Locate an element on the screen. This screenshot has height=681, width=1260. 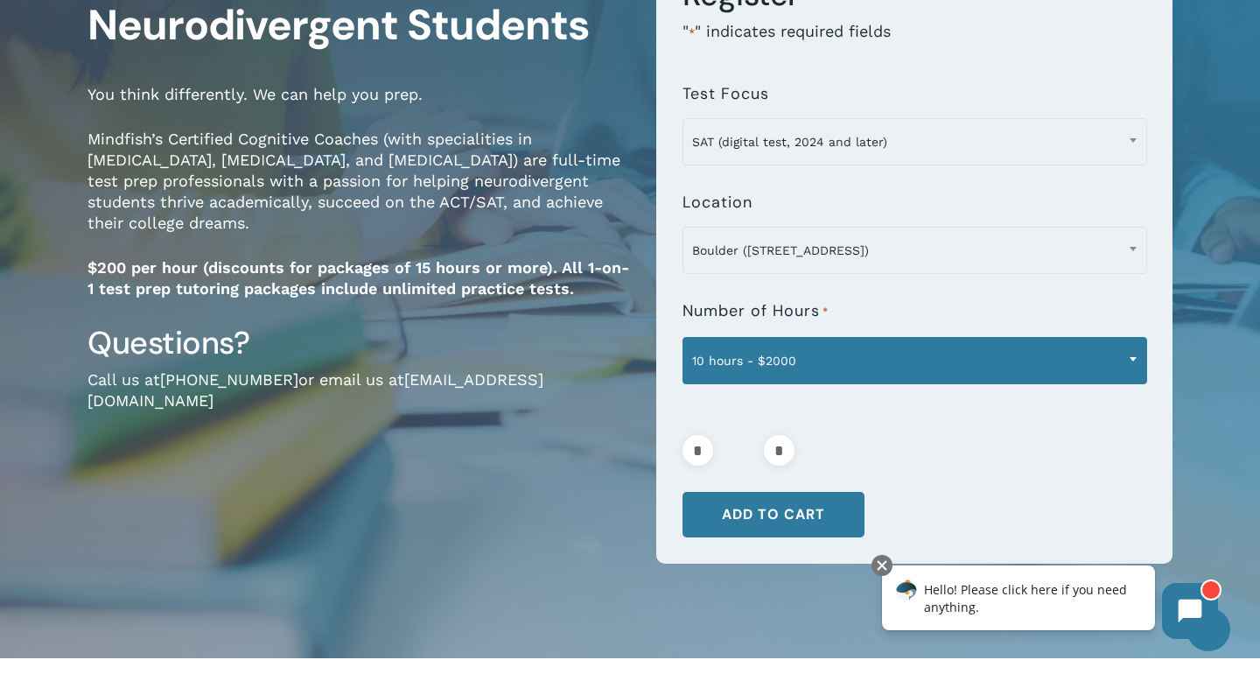
button: Add to cart is located at coordinates (773, 514).